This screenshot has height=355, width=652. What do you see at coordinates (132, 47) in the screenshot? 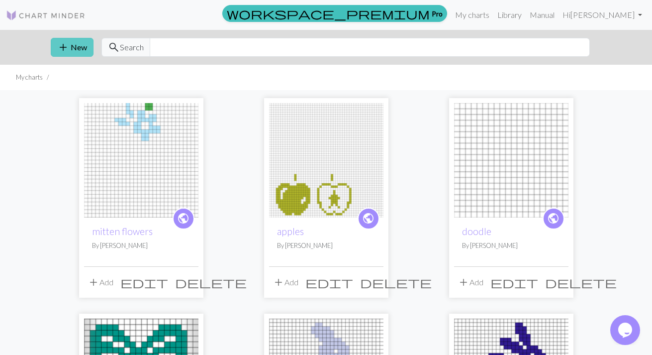
I see `span: Search` at bounding box center [132, 47].